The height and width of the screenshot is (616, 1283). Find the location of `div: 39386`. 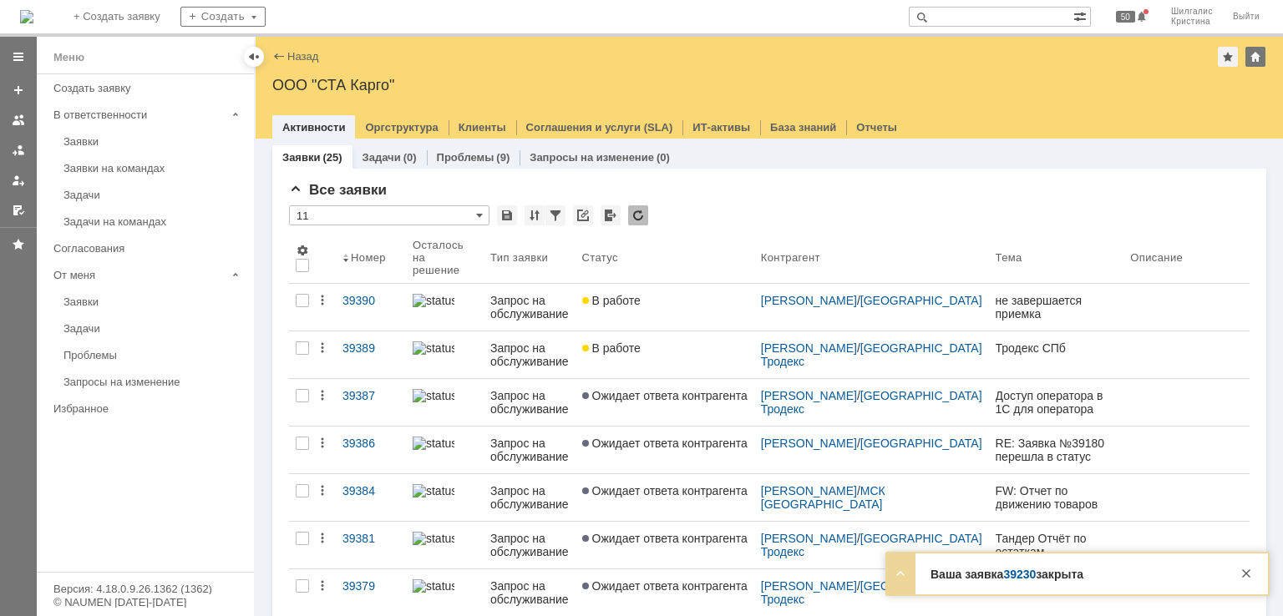

div: 39386 is located at coordinates (371, 443).